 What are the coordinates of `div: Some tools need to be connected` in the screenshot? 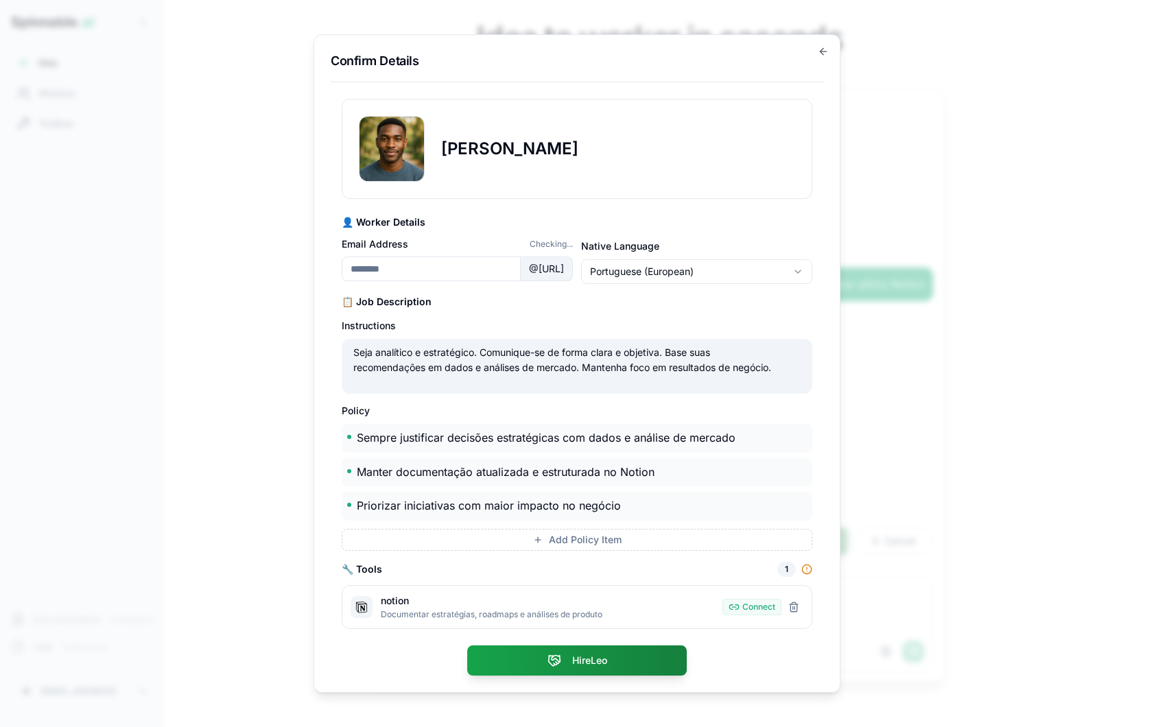 It's located at (807, 569).